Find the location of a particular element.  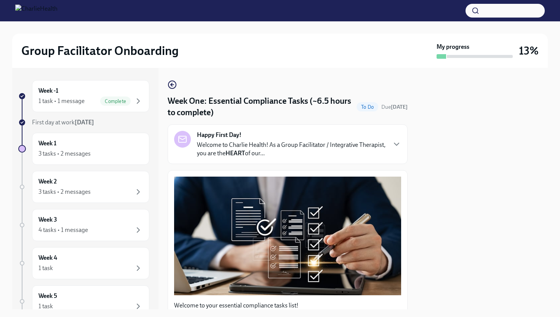

button: Zoom image is located at coordinates (288, 236).